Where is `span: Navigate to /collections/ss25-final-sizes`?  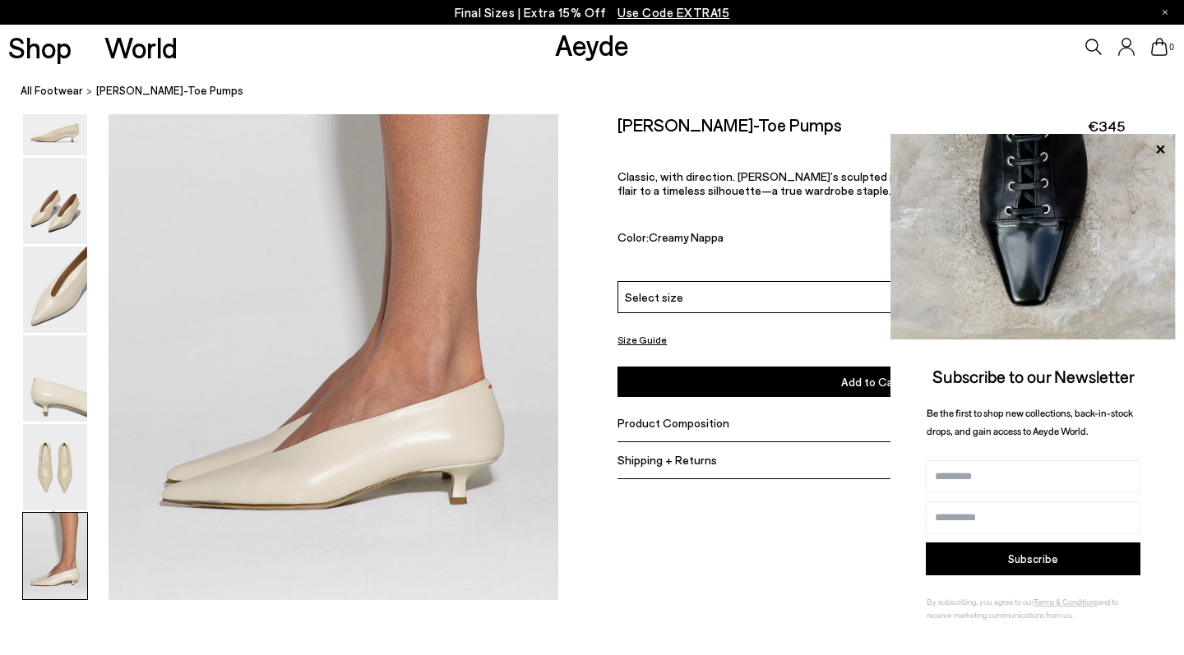
span: Navigate to /collections/ss25-final-sizes is located at coordinates (673, 12).